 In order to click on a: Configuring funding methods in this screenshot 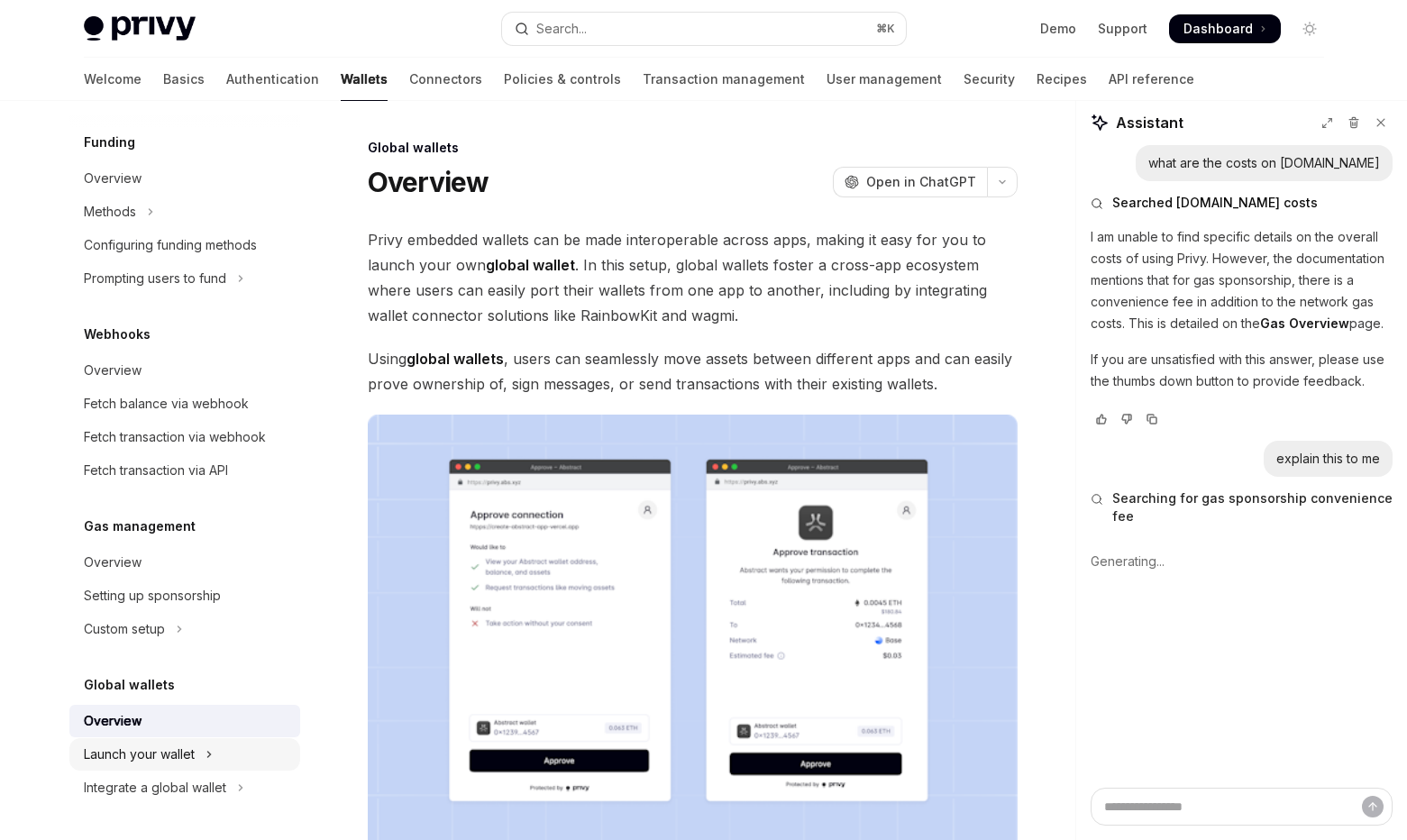, I will do `click(185, 245)`.